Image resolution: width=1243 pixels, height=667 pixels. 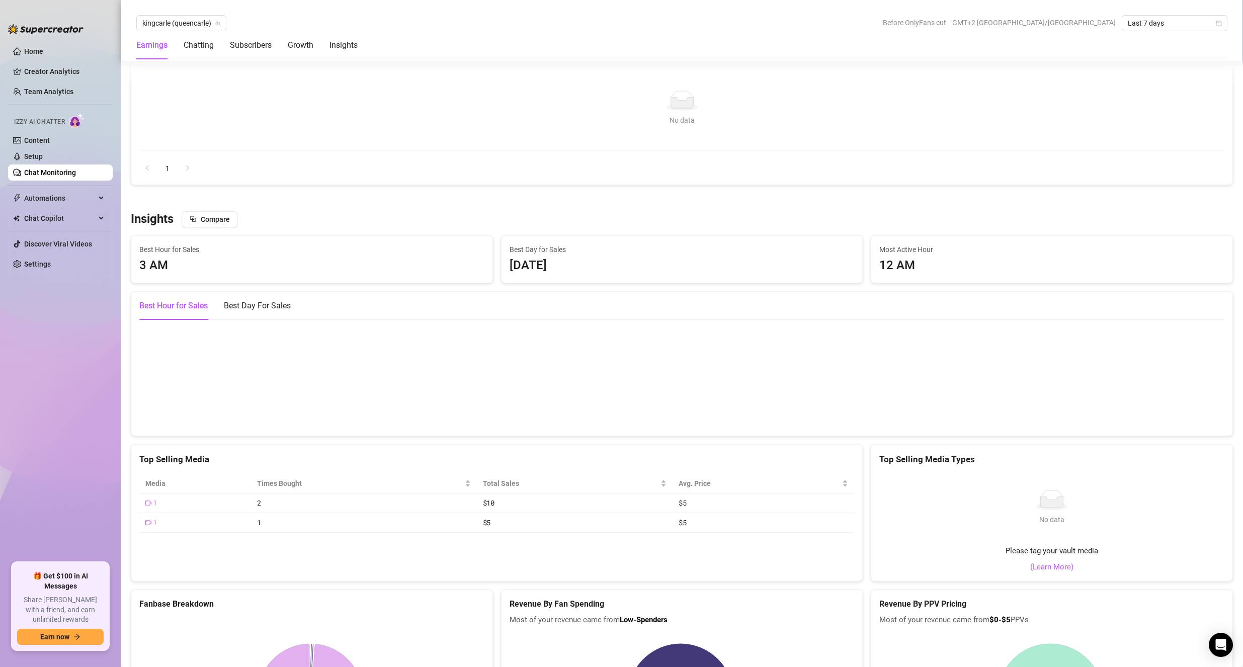 I want to click on a: Chat Monitoring, so click(x=50, y=173).